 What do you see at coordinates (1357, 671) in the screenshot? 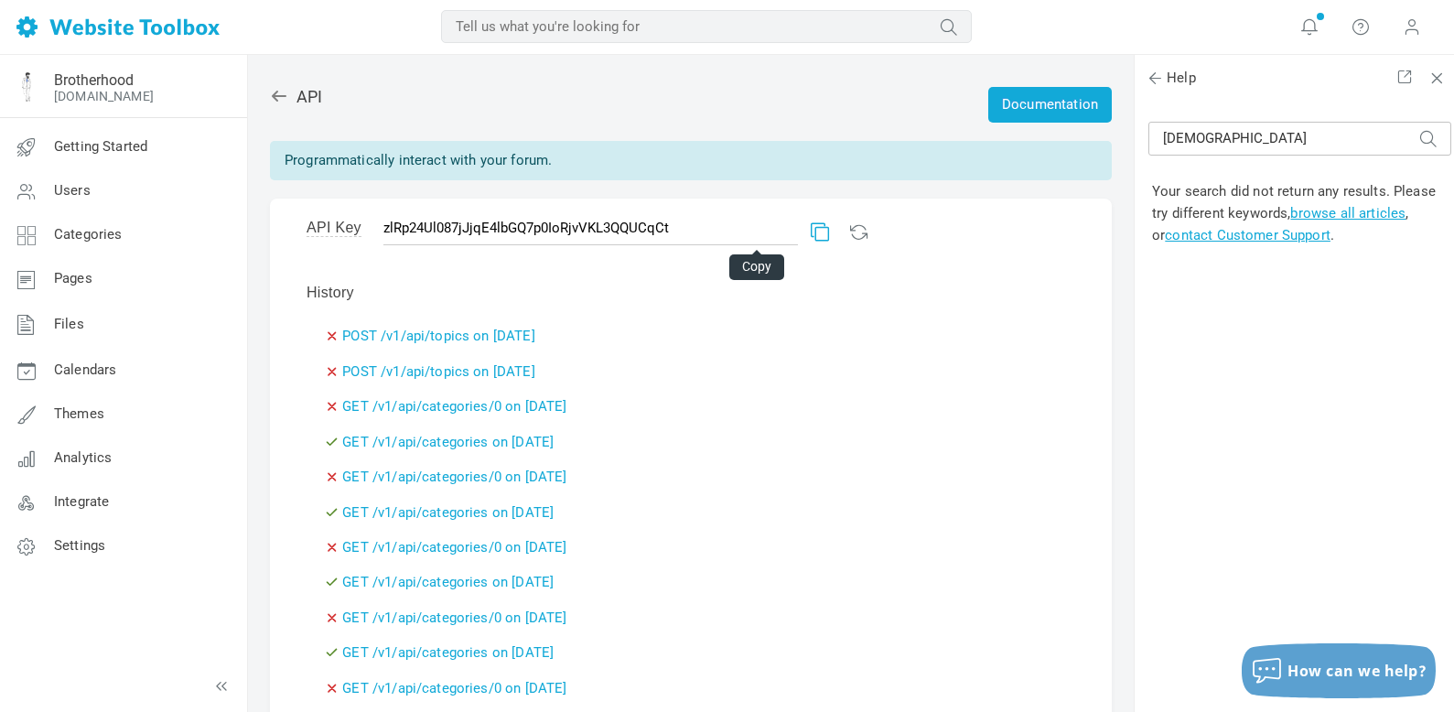
I see `span: How can we help?` at bounding box center [1357, 671].